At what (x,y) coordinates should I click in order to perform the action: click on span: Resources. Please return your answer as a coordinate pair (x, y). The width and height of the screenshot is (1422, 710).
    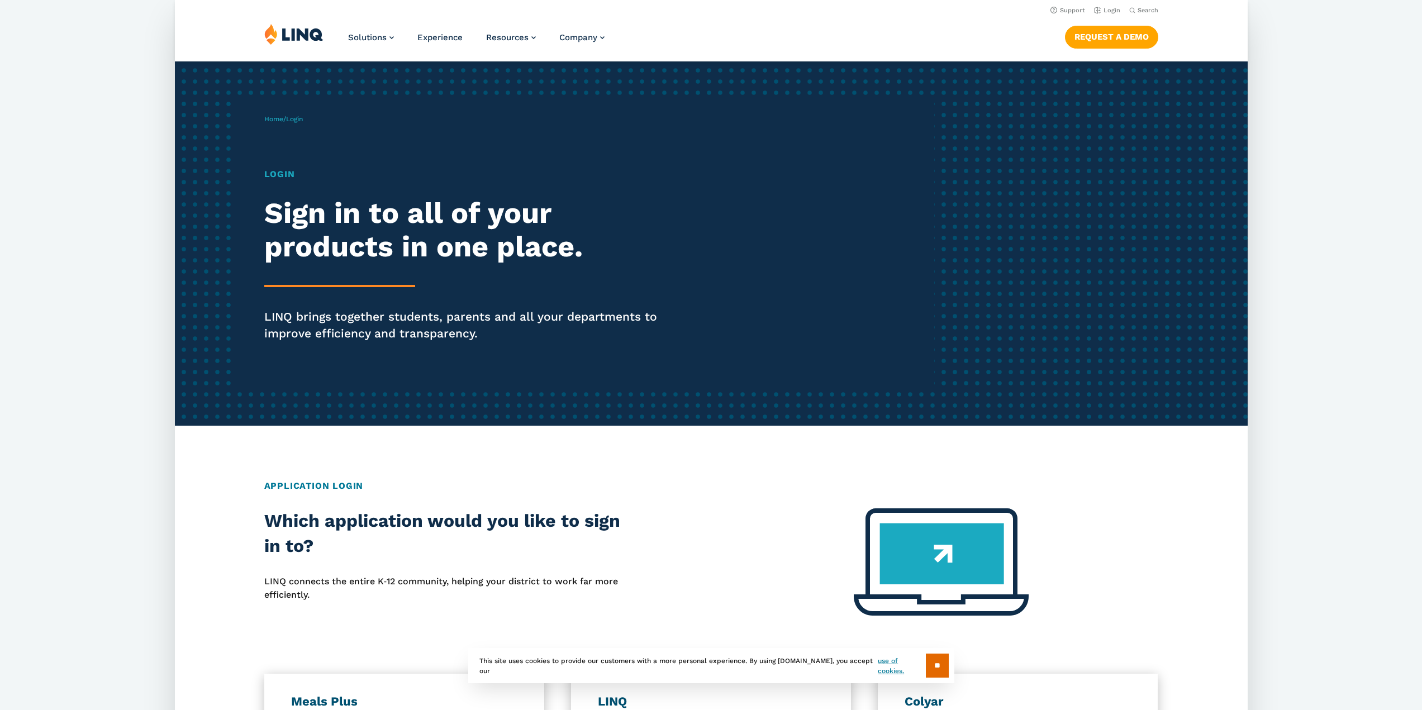
    Looking at the image, I should click on (507, 37).